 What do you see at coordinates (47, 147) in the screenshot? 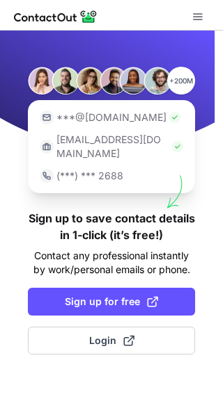
I see `img: https://contactout.com/extension/app/static/media/login-work-icon.638a5007170bc45168077fde17b29a1...` at bounding box center [47, 147].